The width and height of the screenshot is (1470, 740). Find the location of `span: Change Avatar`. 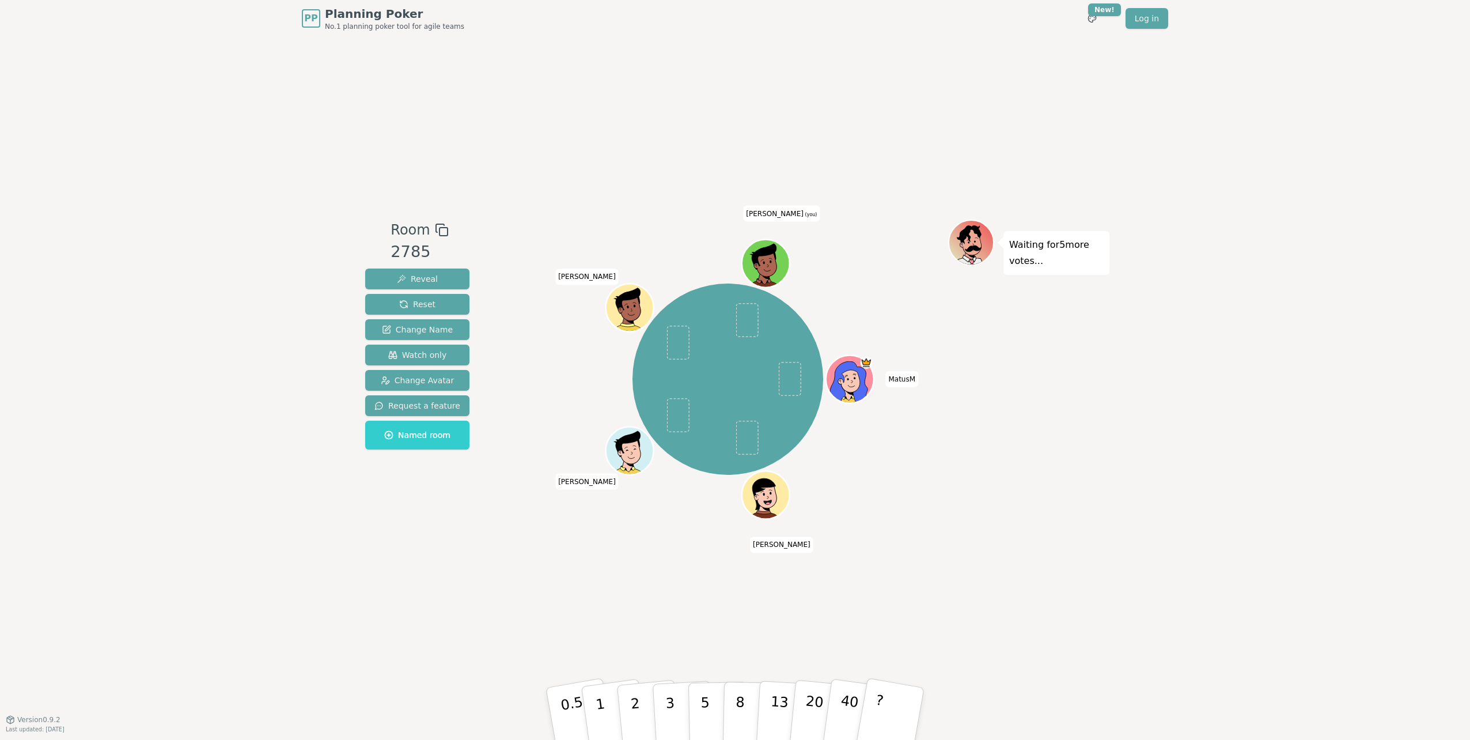

span: Change Avatar is located at coordinates (418, 380).